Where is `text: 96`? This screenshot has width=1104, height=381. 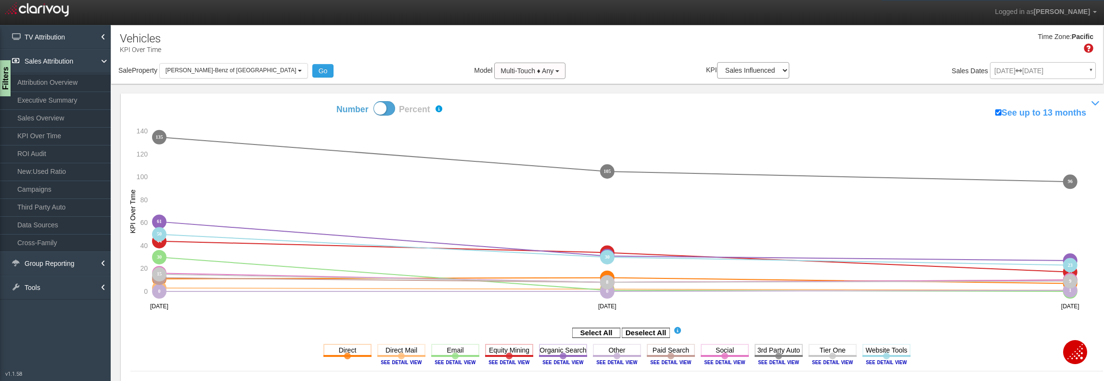 text: 96 is located at coordinates (1071, 181).